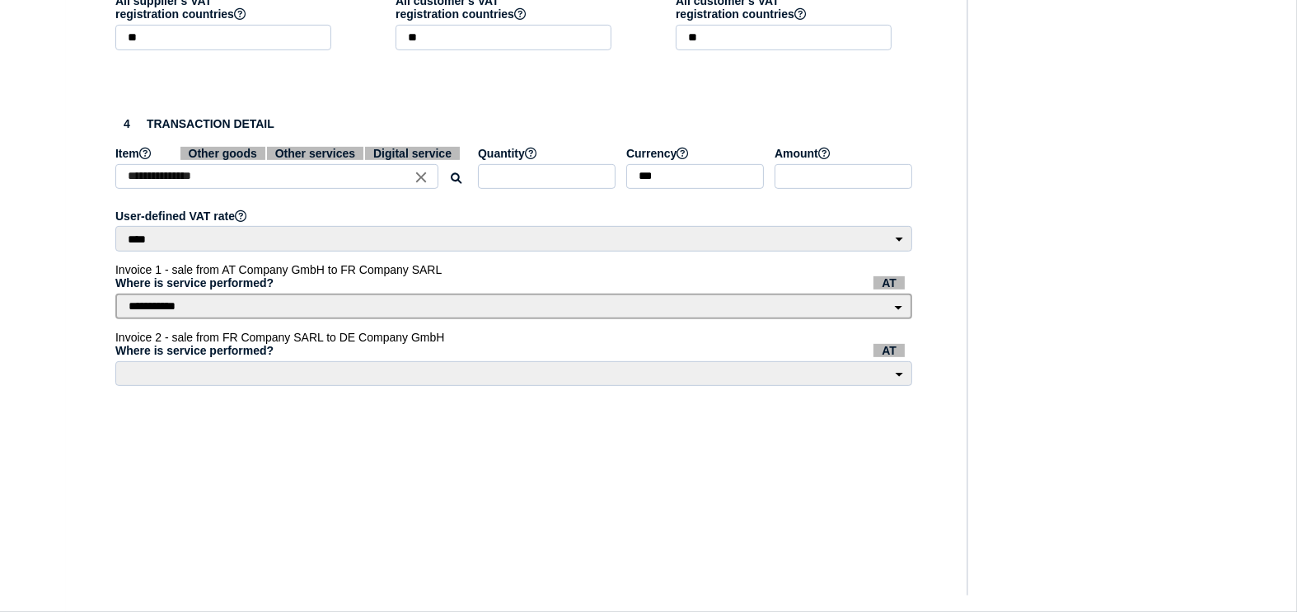  Describe the element at coordinates (279, 337) in the screenshot. I see `span: Invoice 2 - sale from FR Company SARL to DE Company GmbH` at that location.